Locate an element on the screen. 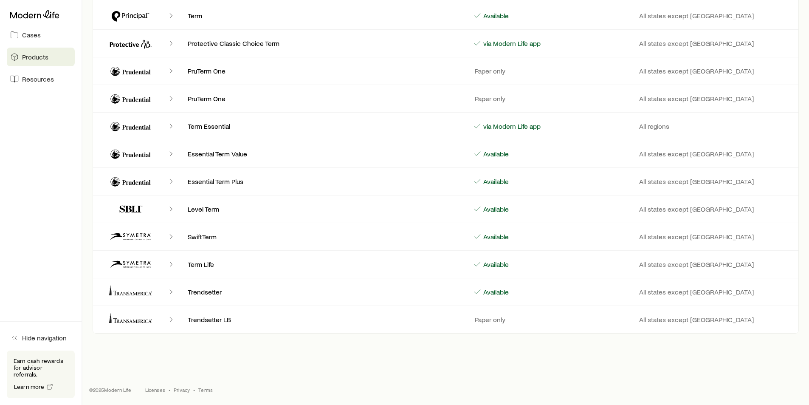 This screenshot has height=405, width=809. p: © 2025 Modern Life is located at coordinates (110, 389).